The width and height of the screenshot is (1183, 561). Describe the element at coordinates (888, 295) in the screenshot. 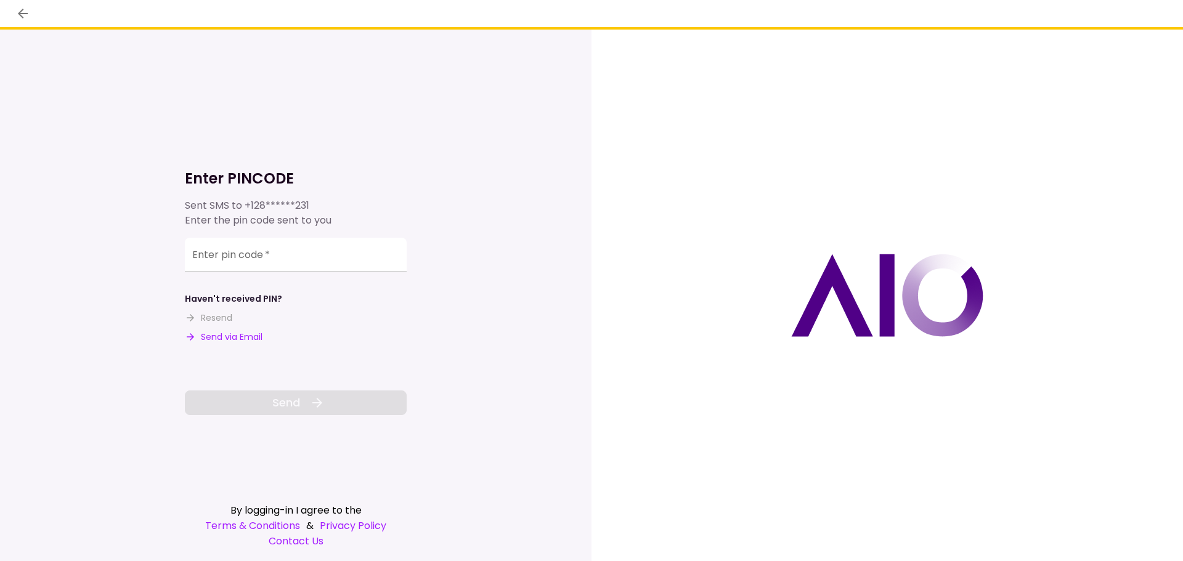

I see `img: AIO logo` at that location.